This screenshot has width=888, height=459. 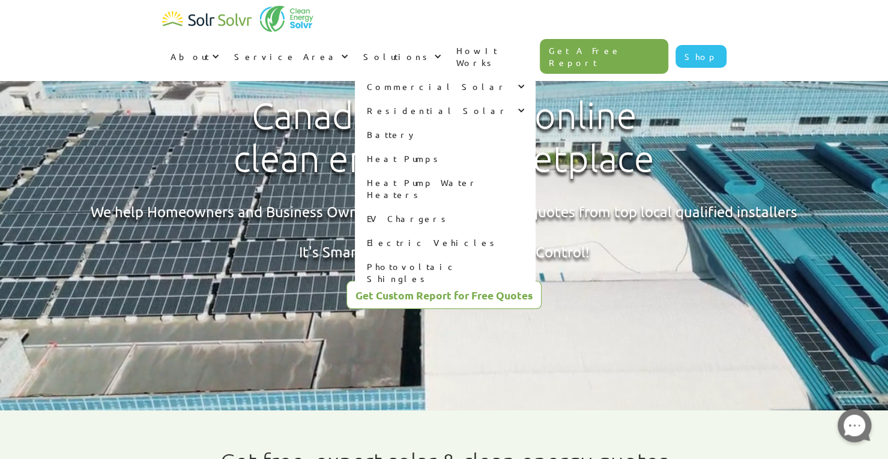 I want to click on a: How It Works, so click(x=494, y=56).